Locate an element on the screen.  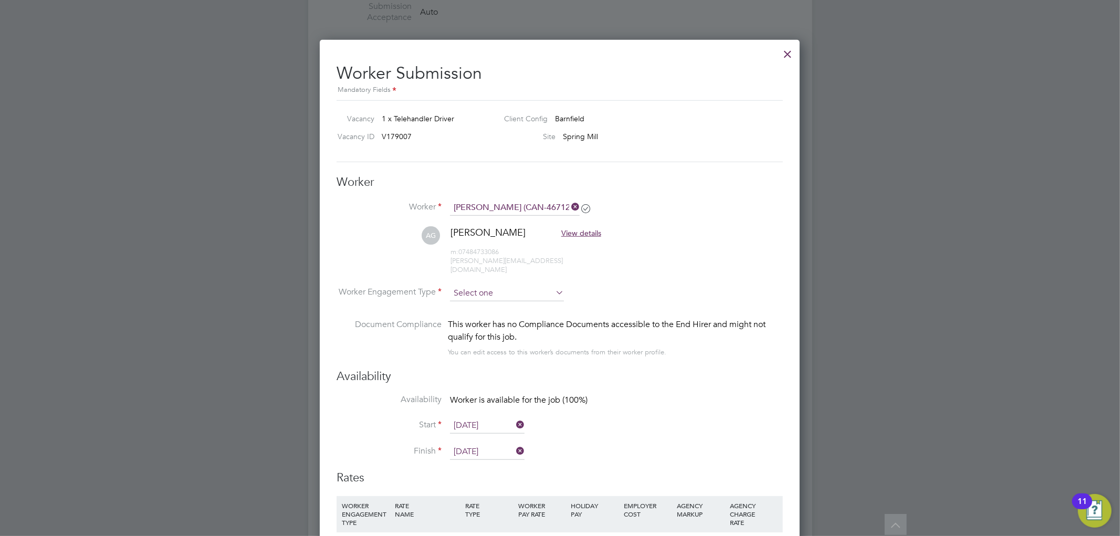
label: Worker is located at coordinates (389, 207).